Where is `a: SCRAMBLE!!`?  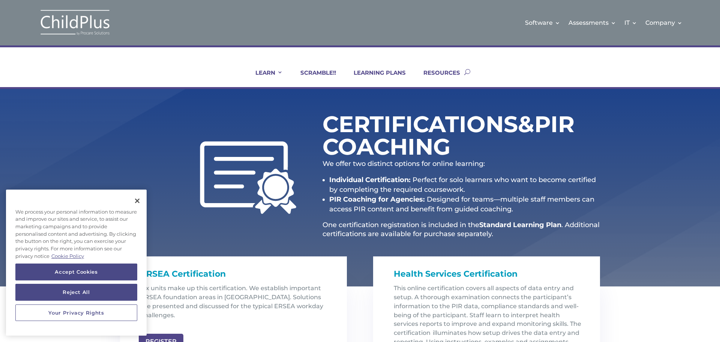 a: SCRAMBLE!! is located at coordinates (314, 78).